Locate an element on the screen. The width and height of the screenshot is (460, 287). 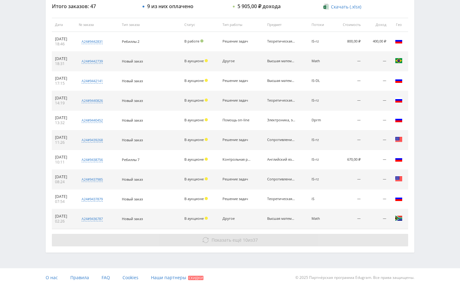
span: 37 is located at coordinates (255, 240).